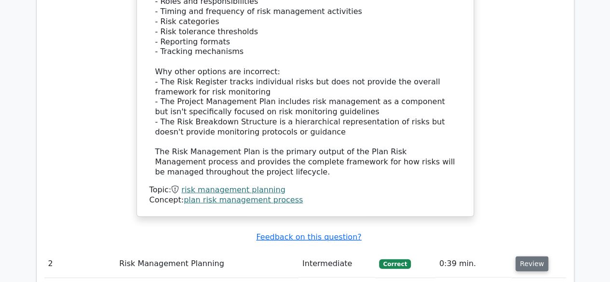 This screenshot has width=610, height=282. Describe the element at coordinates (80, 264) in the screenshot. I see `td: 2` at that location.